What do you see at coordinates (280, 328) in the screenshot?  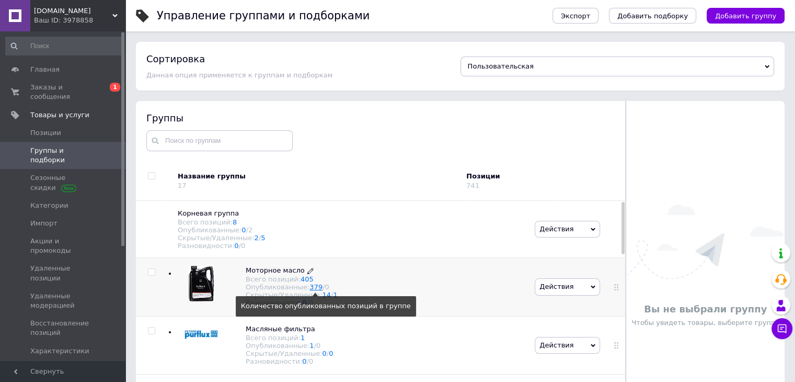 I see `span: Масляные фильтра` at bounding box center [280, 328].